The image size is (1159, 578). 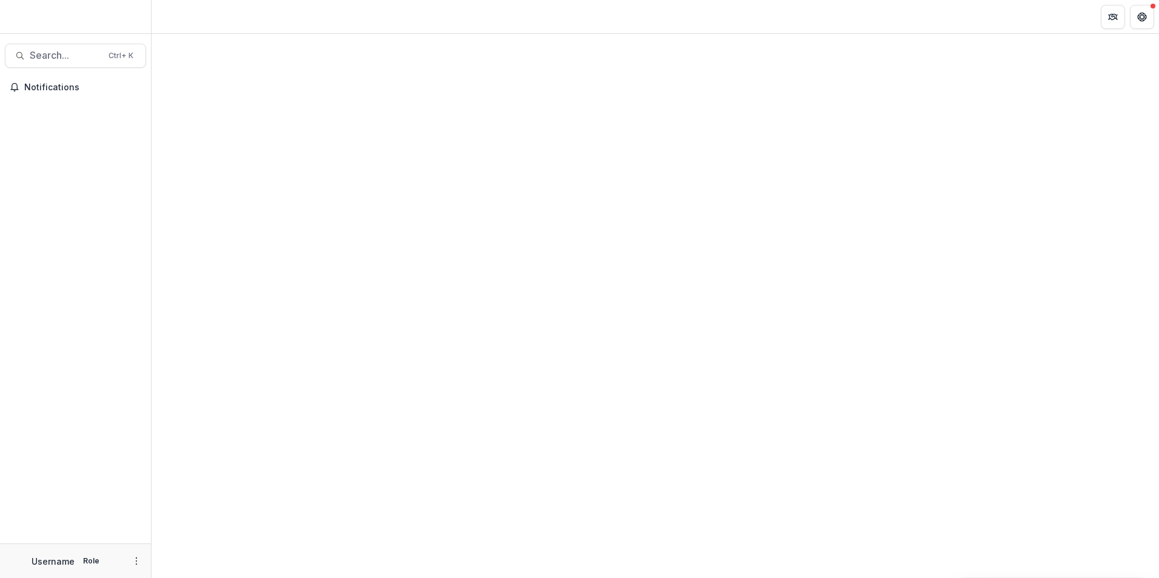 I want to click on button: Search..., so click(x=75, y=56).